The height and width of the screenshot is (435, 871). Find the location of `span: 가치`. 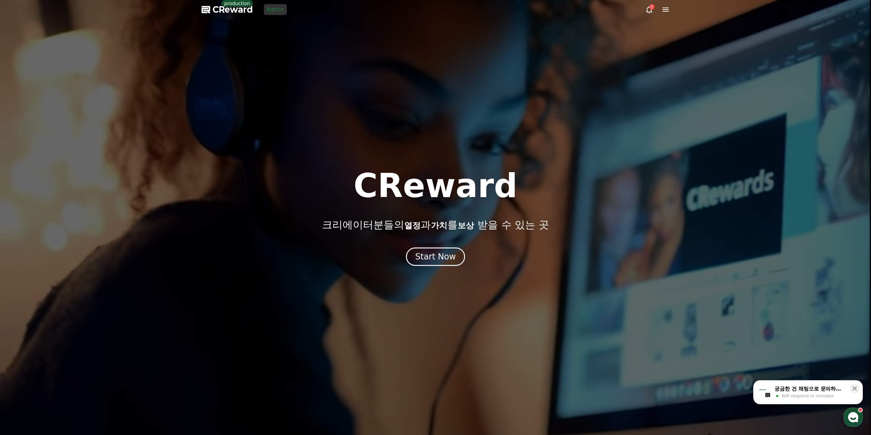

span: 가치 is located at coordinates (439, 226).